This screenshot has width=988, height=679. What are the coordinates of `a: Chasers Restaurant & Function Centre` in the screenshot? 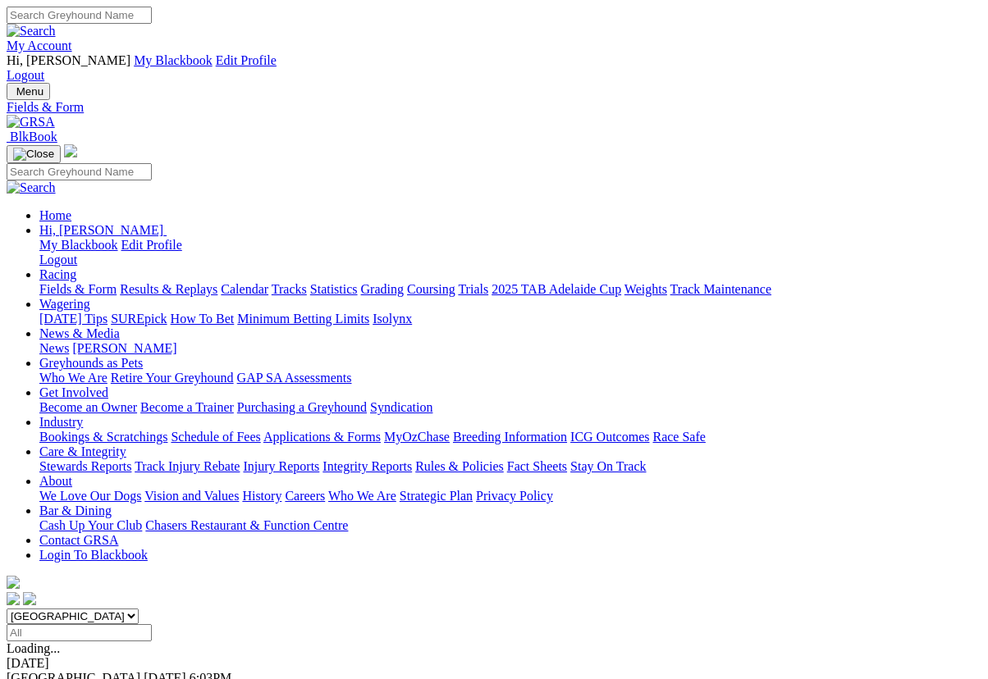 It's located at (246, 525).